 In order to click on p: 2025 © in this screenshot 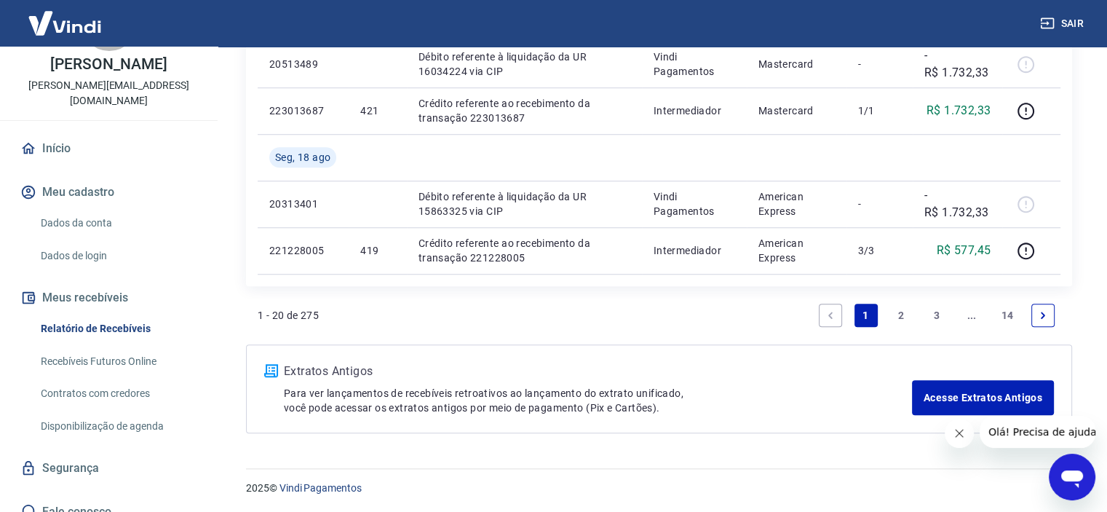, I will do `click(659, 488)`.